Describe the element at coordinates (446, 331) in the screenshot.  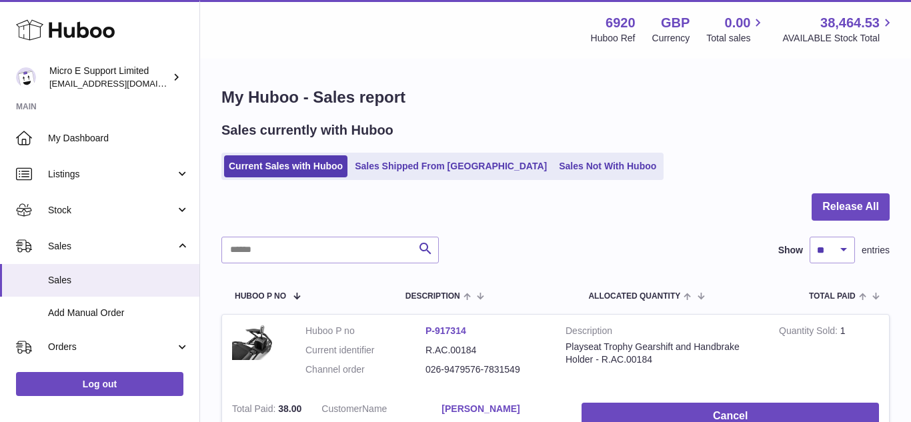
I see `a: P-917314` at that location.